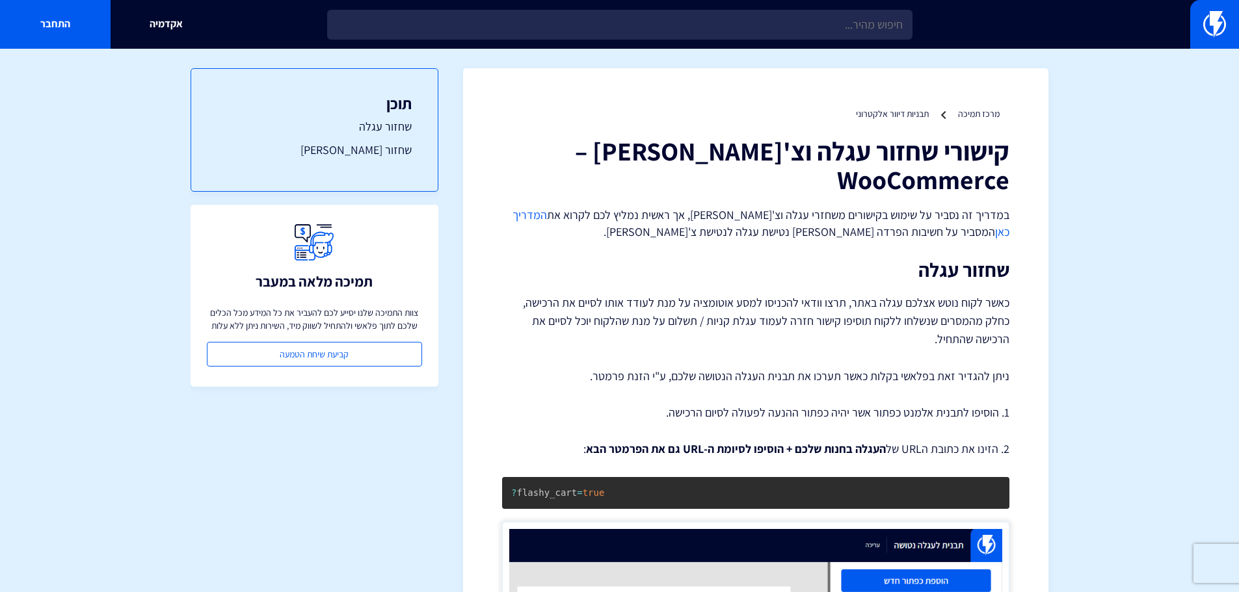 This screenshot has height=592, width=1239. I want to click on a: קביעת שיחת הטמעה, so click(314, 354).